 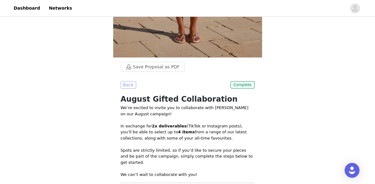 What do you see at coordinates (188, 99) in the screenshot?
I see `h1: August Gifted Collaboration` at bounding box center [188, 99].